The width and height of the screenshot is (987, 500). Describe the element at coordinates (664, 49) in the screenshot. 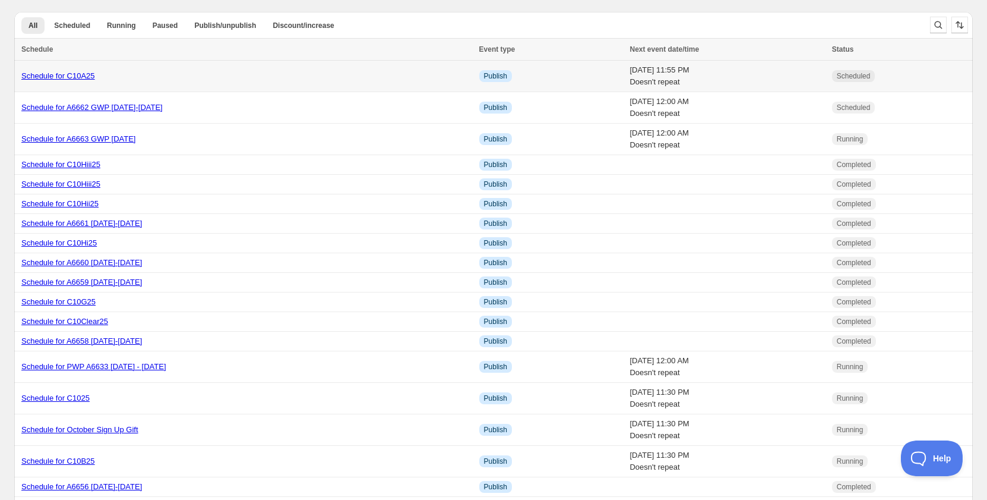

I see `span: Next event date/time` at that location.